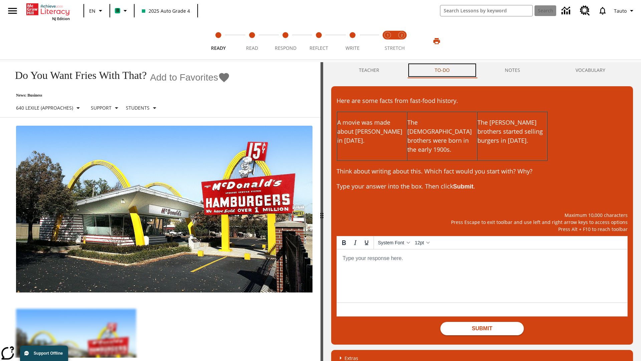 The image size is (641, 361). Describe the element at coordinates (49, 108) in the screenshot. I see `button: Select Lexile, 640 Lexile (Approaches)` at that location.